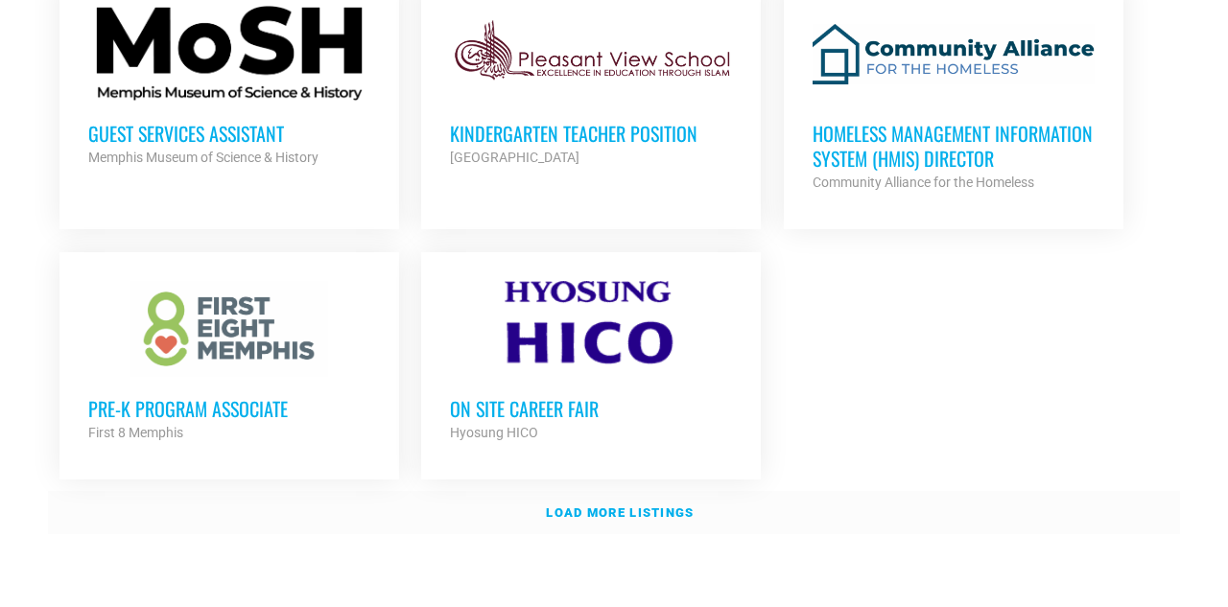 Image resolution: width=1228 pixels, height=607 pixels. I want to click on h3: On Site Career Fair, so click(591, 409).